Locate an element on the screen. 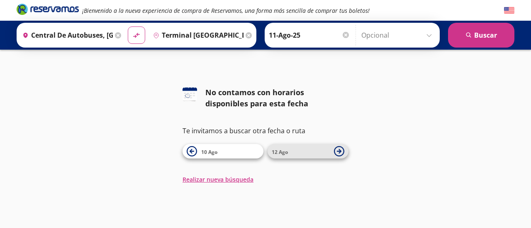 The image size is (531, 228). input: Buscar Origen is located at coordinates (66, 35).